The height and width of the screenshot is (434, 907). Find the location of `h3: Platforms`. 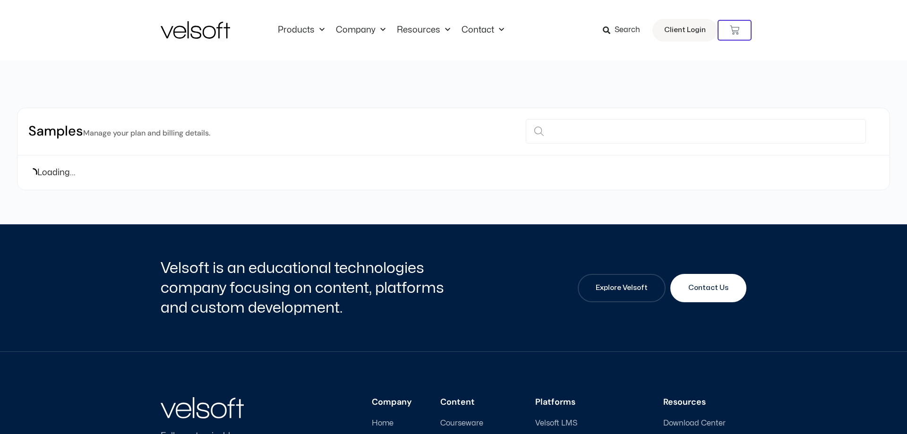

h3: Platforms is located at coordinates (585, 402).